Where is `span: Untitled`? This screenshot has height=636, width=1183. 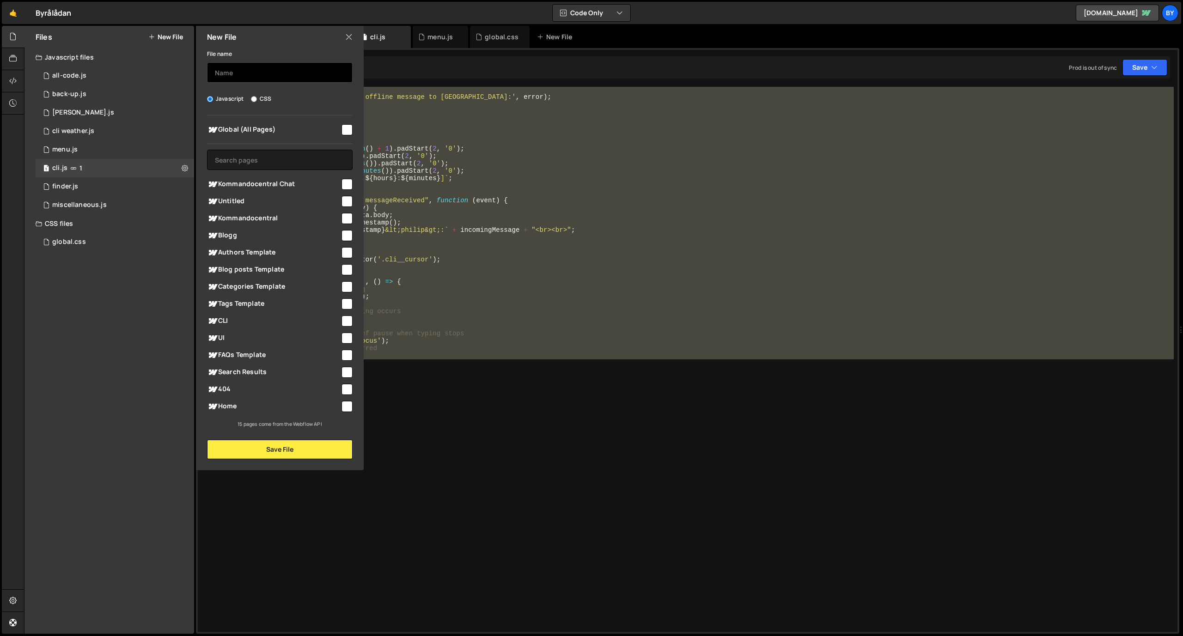
span: Untitled is located at coordinates (274, 201).